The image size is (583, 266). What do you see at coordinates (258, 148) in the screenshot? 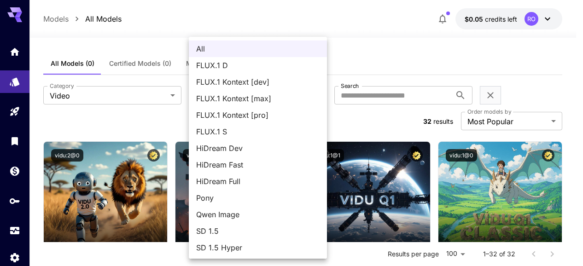
I see `span: HiDream Dev` at bounding box center [258, 148].